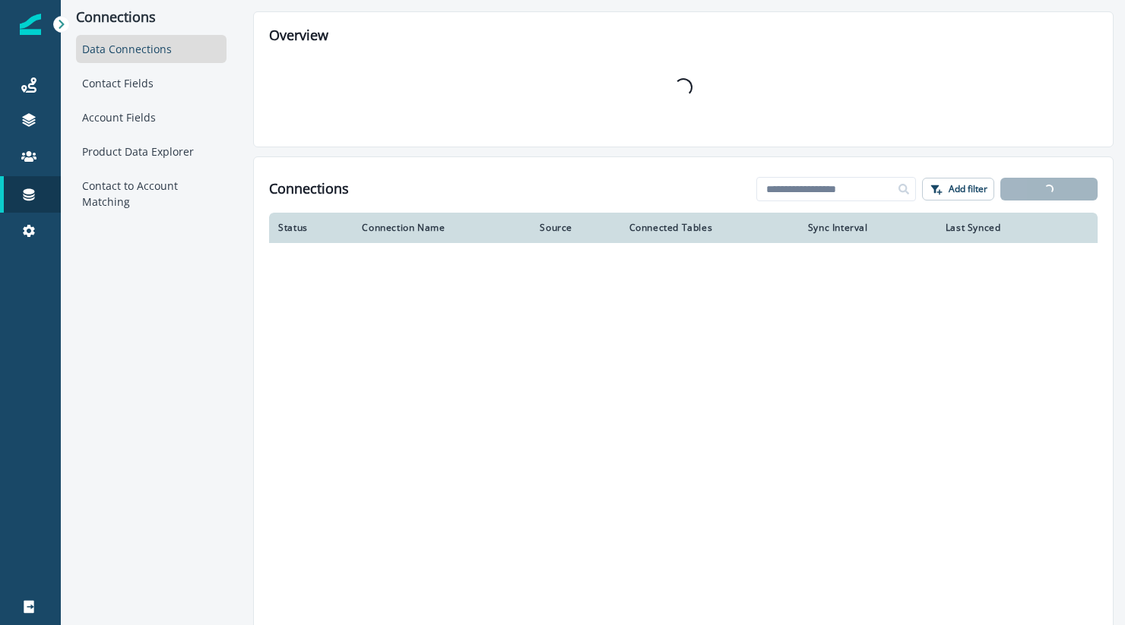 This screenshot has width=1125, height=625. Describe the element at coordinates (309, 189) in the screenshot. I see `h1: Connections` at that location.